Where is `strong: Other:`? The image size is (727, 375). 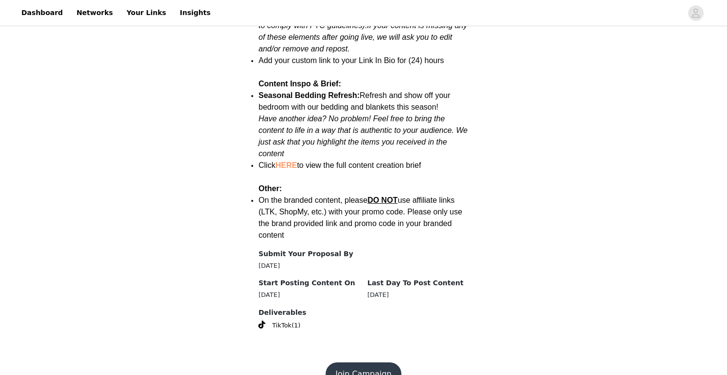
strong: Other: is located at coordinates (270, 188).